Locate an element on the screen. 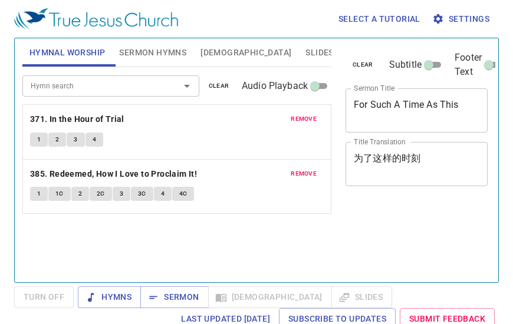 The width and height of the screenshot is (513, 324). span: Hymnal Worship is located at coordinates (67, 53).